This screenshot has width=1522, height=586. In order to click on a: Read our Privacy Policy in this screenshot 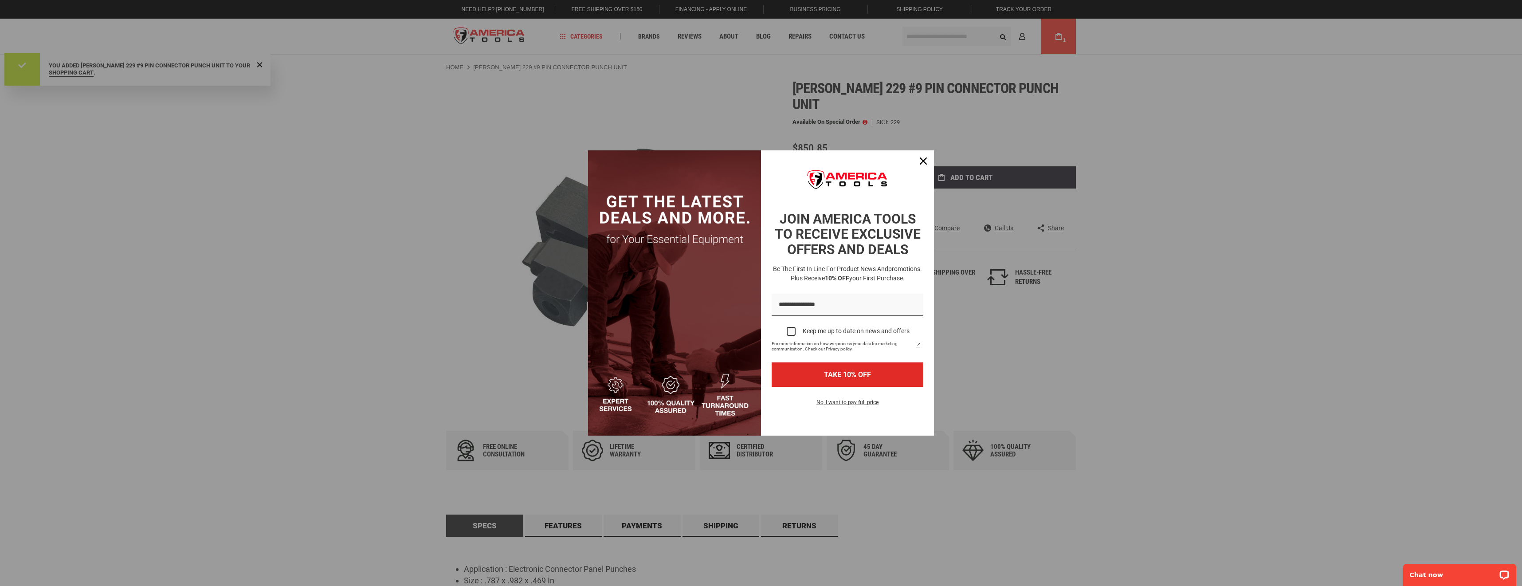, I will do `click(918, 345)`.